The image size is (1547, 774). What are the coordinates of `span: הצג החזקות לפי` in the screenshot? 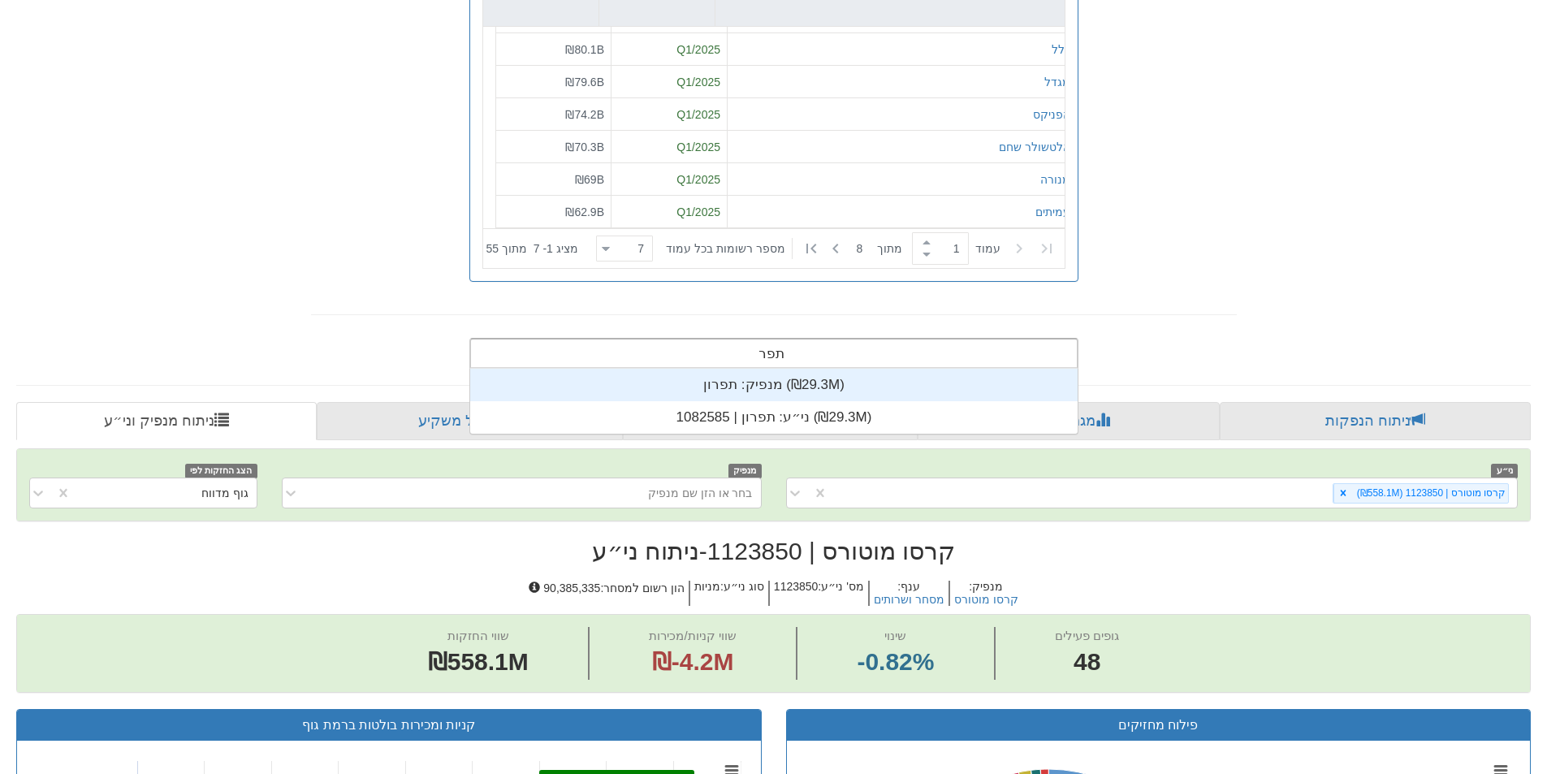 It's located at (221, 470).